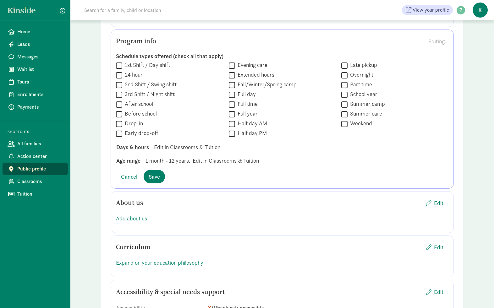 Image resolution: width=494 pixels, height=308 pixels. What do you see at coordinates (168, 161) in the screenshot?
I see `span: 1 month - 12 years.` at bounding box center [168, 161].